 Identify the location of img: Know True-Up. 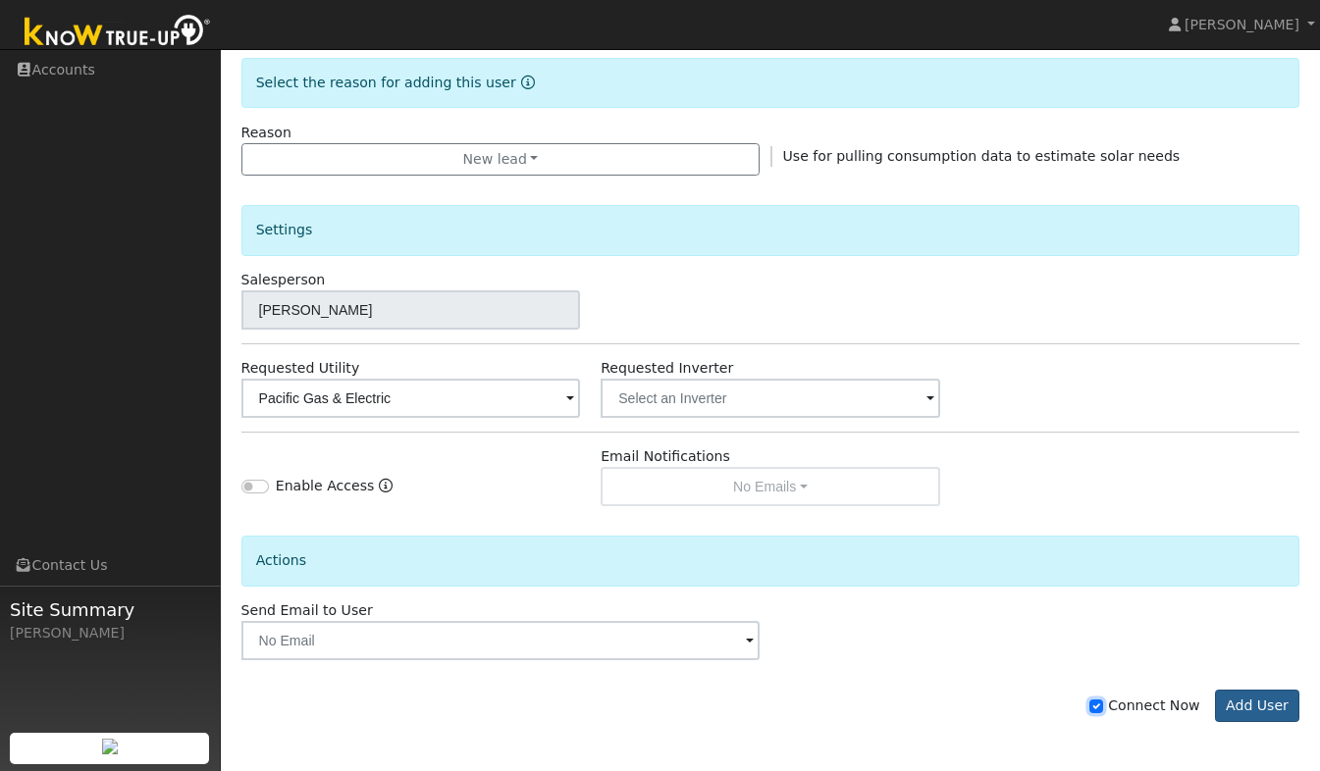
(118, 32).